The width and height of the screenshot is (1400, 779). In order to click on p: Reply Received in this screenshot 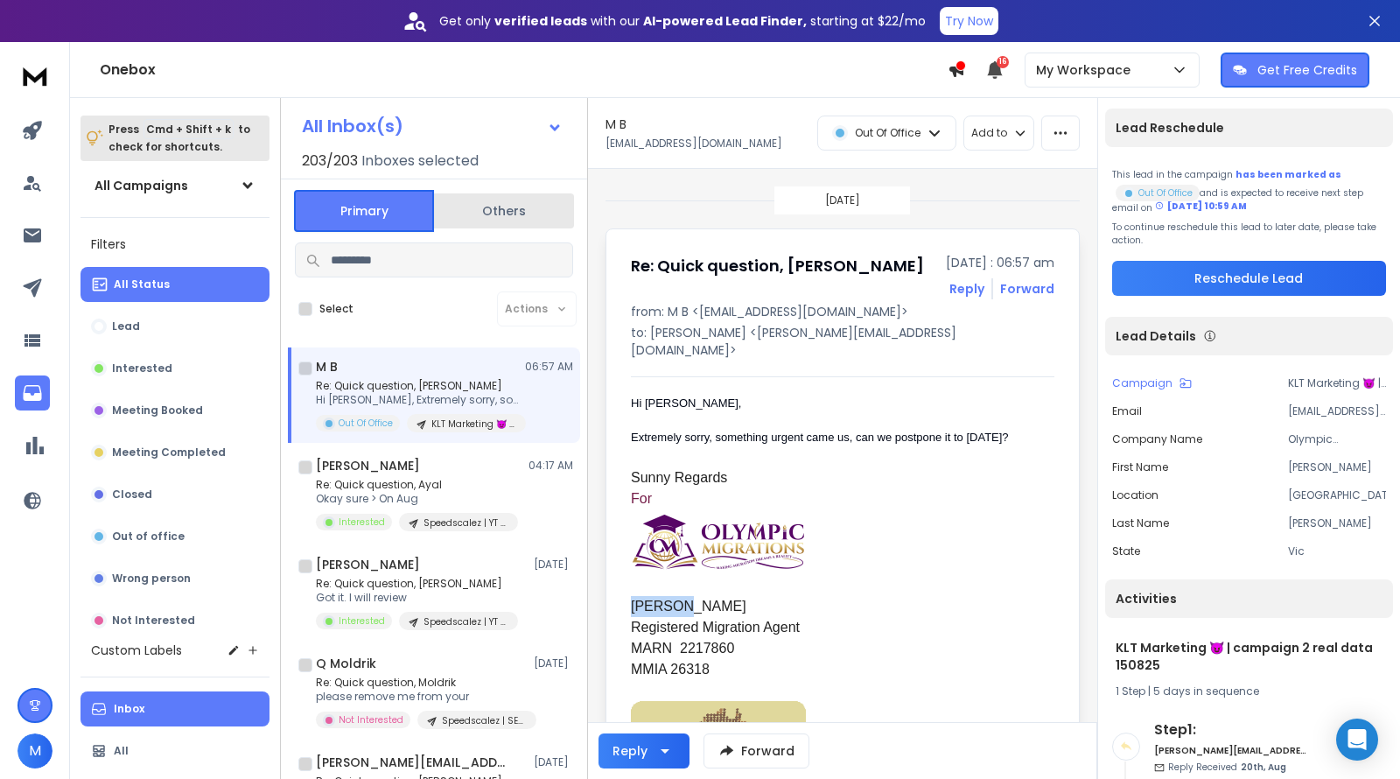, I will do `click(1227, 767)`.